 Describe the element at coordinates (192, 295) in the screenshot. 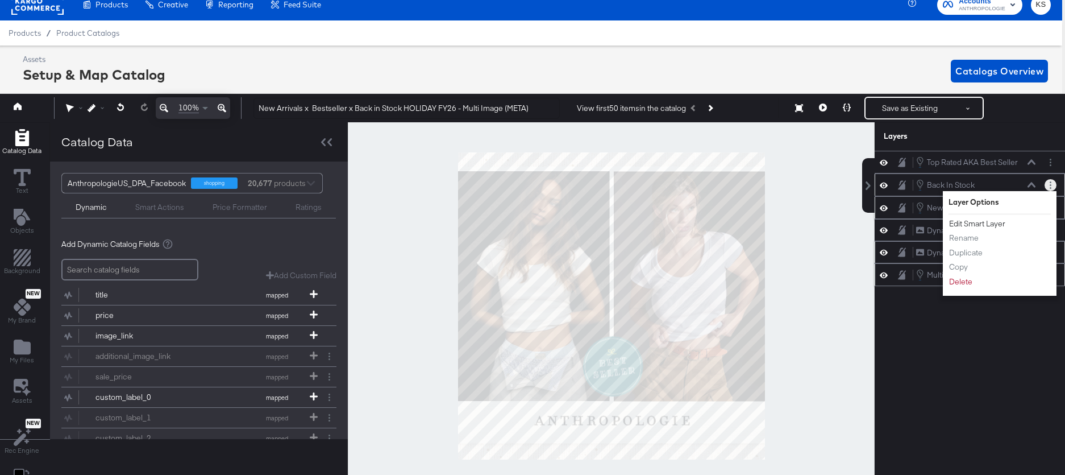

I see `button: titlemapped` at that location.